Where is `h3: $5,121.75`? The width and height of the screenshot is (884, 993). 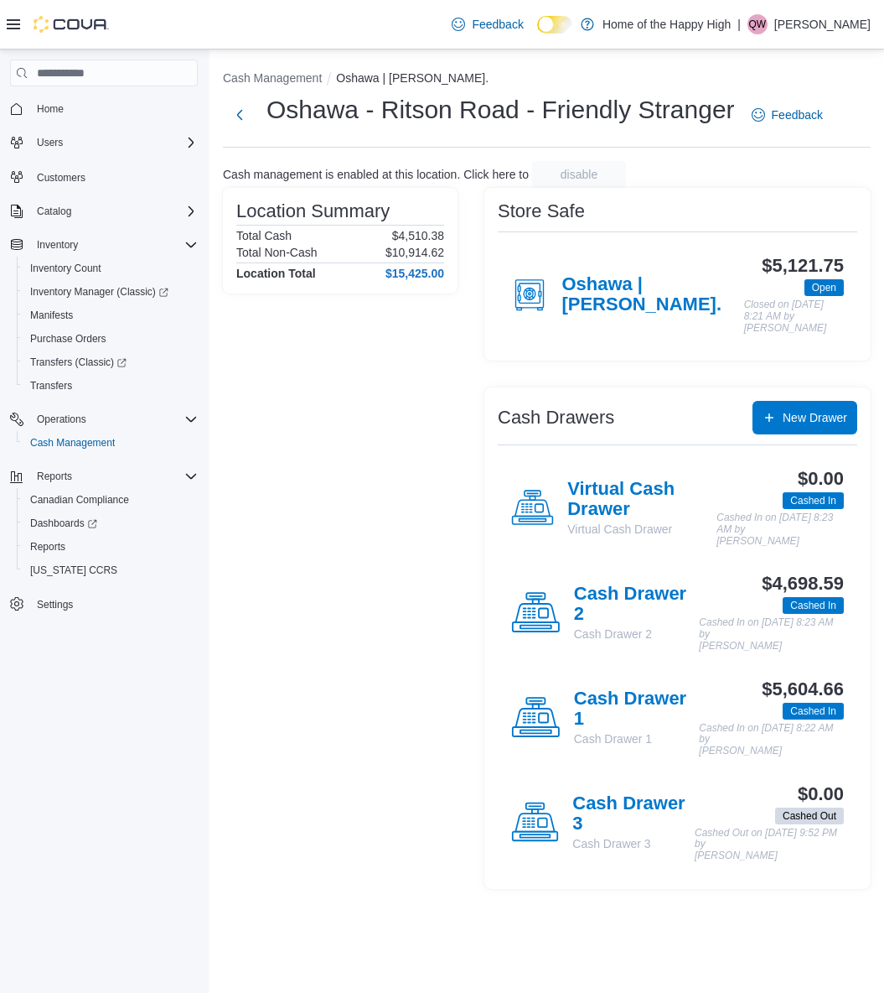 h3: $5,121.75 is located at coordinates (803, 266).